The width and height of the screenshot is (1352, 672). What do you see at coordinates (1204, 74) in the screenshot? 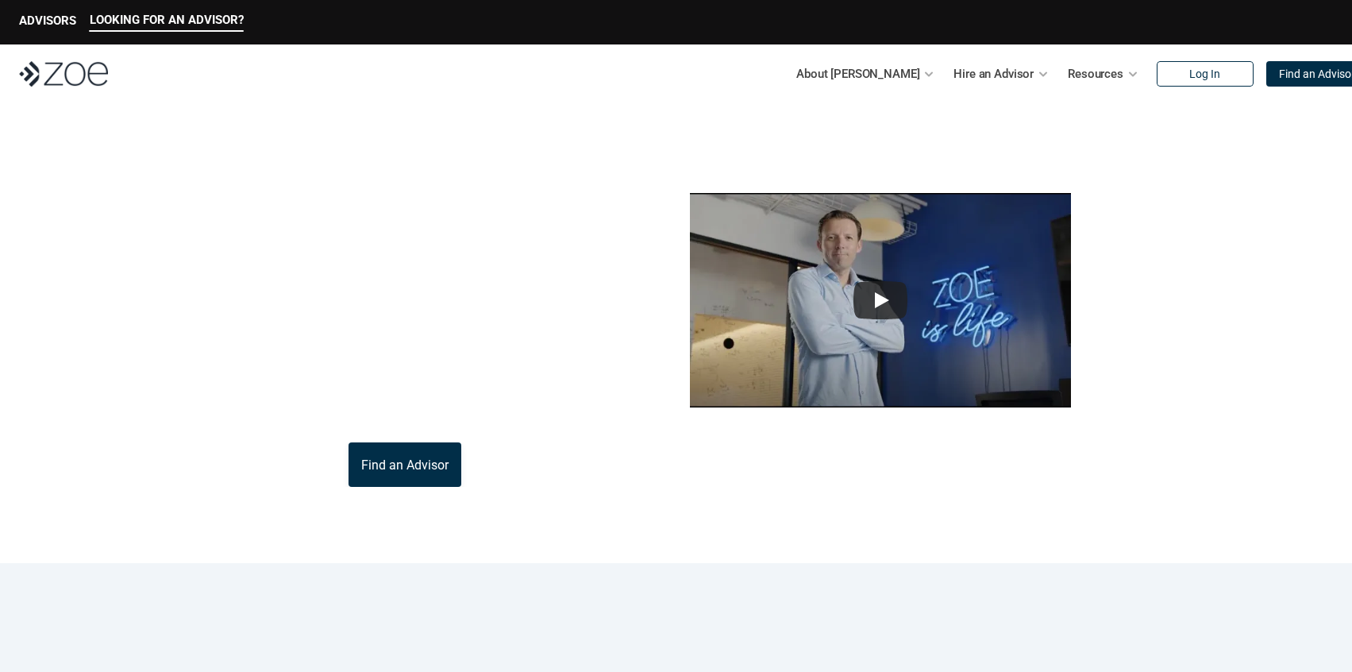
I see `p: Log In` at bounding box center [1204, 74].